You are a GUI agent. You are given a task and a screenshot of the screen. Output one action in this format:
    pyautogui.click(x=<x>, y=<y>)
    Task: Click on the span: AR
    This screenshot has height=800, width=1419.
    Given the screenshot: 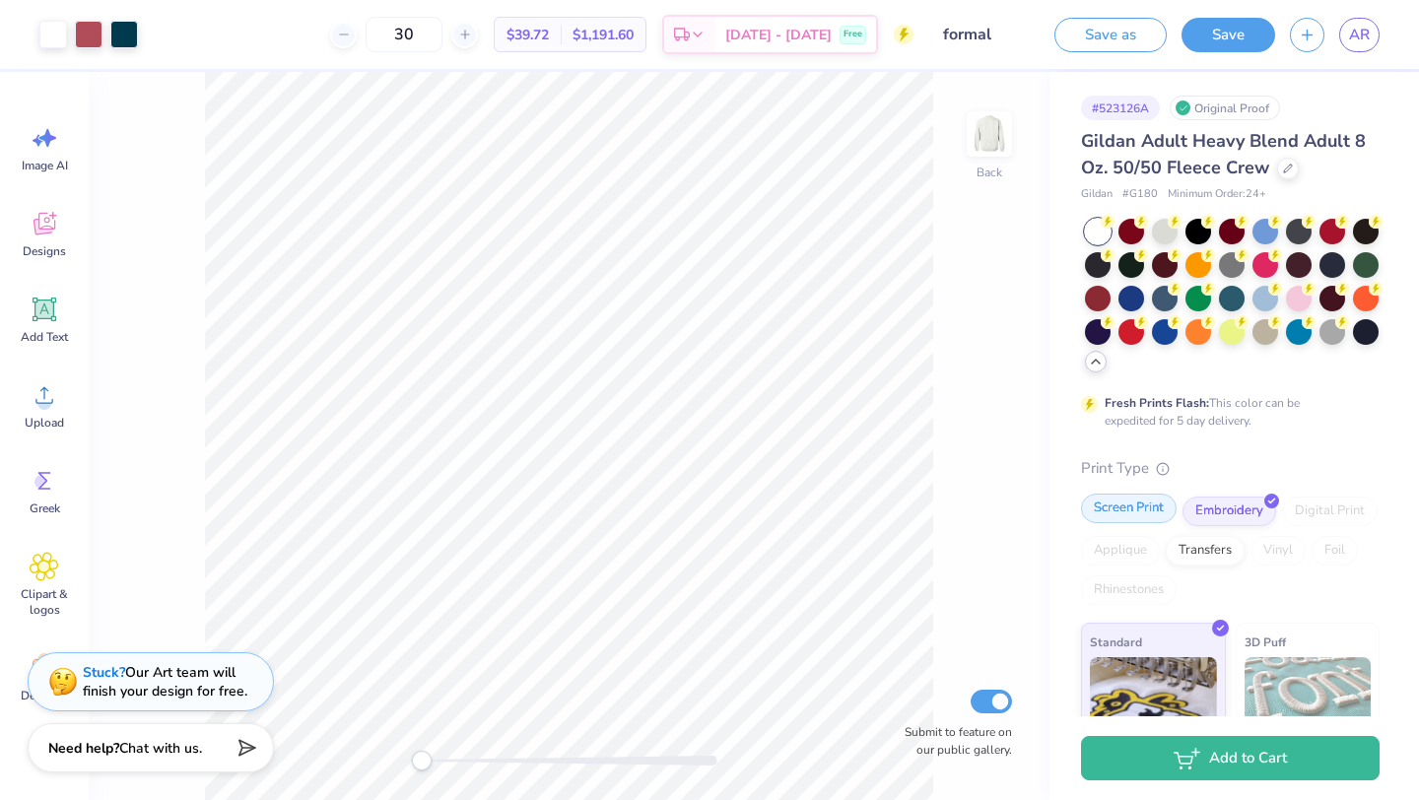 What is the action you would take?
    pyautogui.click(x=1359, y=34)
    